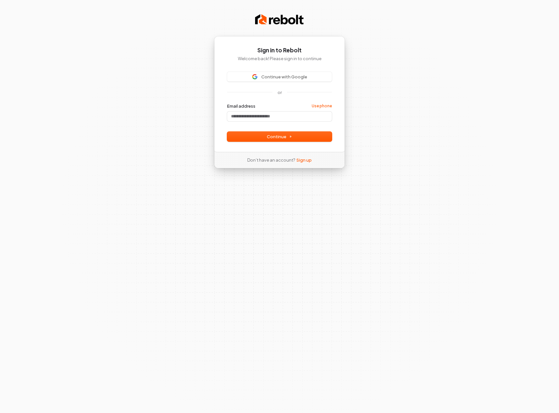 The height and width of the screenshot is (413, 559). What do you see at coordinates (322, 106) in the screenshot?
I see `a: Use phone` at bounding box center [322, 106].